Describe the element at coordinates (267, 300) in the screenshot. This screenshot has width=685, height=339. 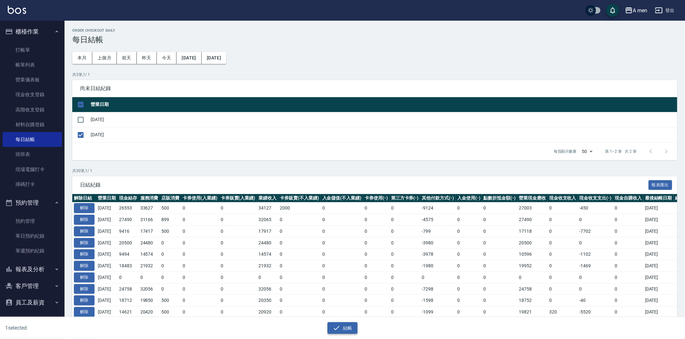
I see `td: 20350` at that location.